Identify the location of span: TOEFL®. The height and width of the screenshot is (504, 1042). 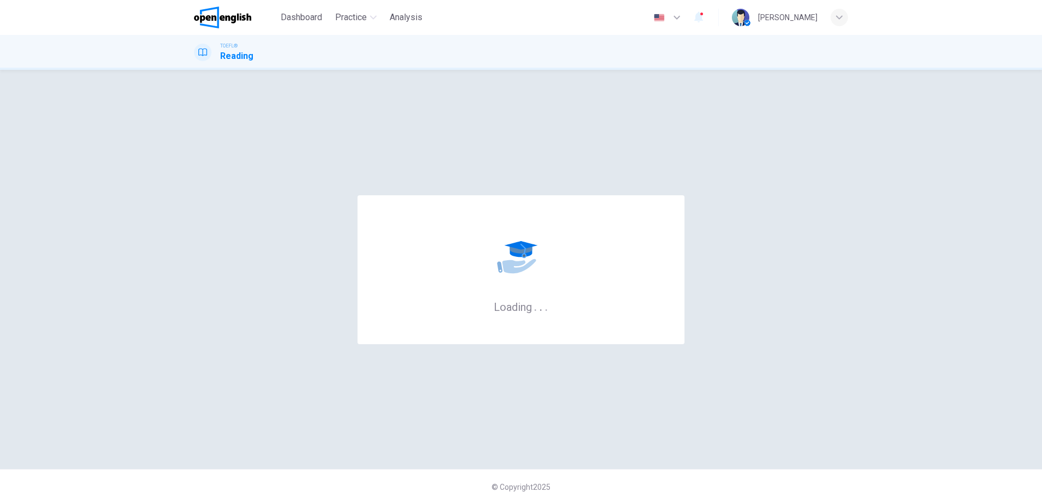
(229, 46).